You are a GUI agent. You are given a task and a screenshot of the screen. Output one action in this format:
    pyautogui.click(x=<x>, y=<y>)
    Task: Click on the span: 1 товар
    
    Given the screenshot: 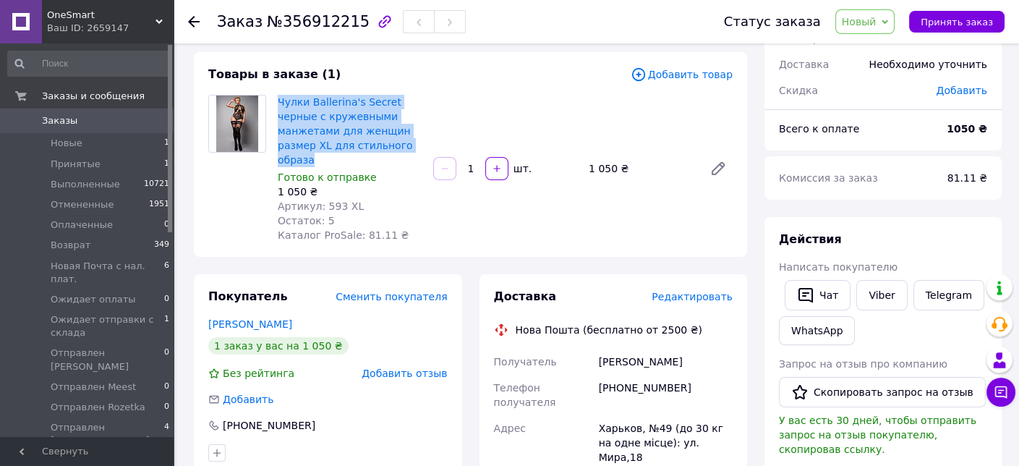 What is the action you would take?
    pyautogui.click(x=799, y=38)
    